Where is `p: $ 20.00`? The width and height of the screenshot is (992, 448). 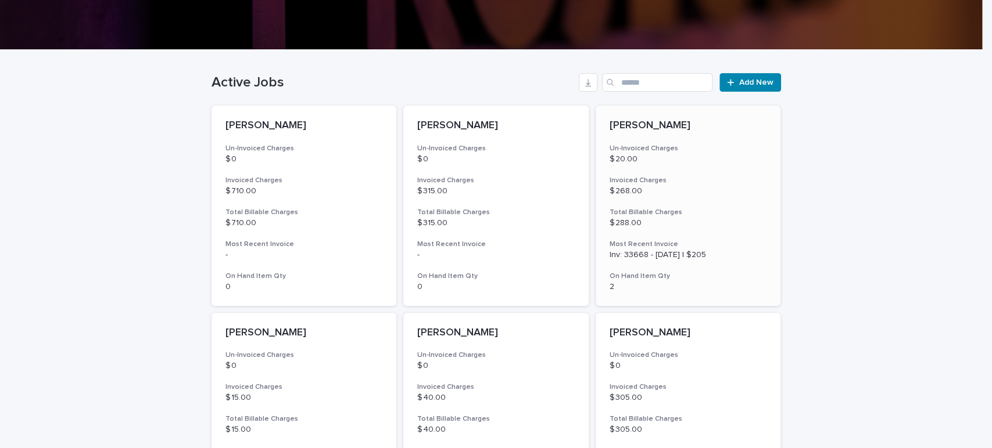
p: $ 20.00 is located at coordinates (688, 159).